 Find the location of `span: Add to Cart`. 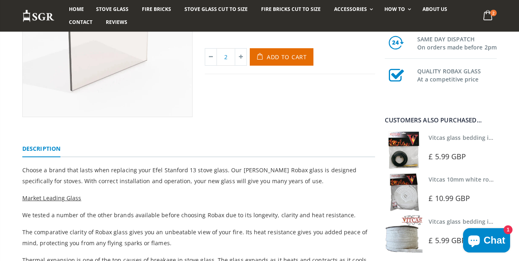

span: Add to Cart is located at coordinates (287, 57).